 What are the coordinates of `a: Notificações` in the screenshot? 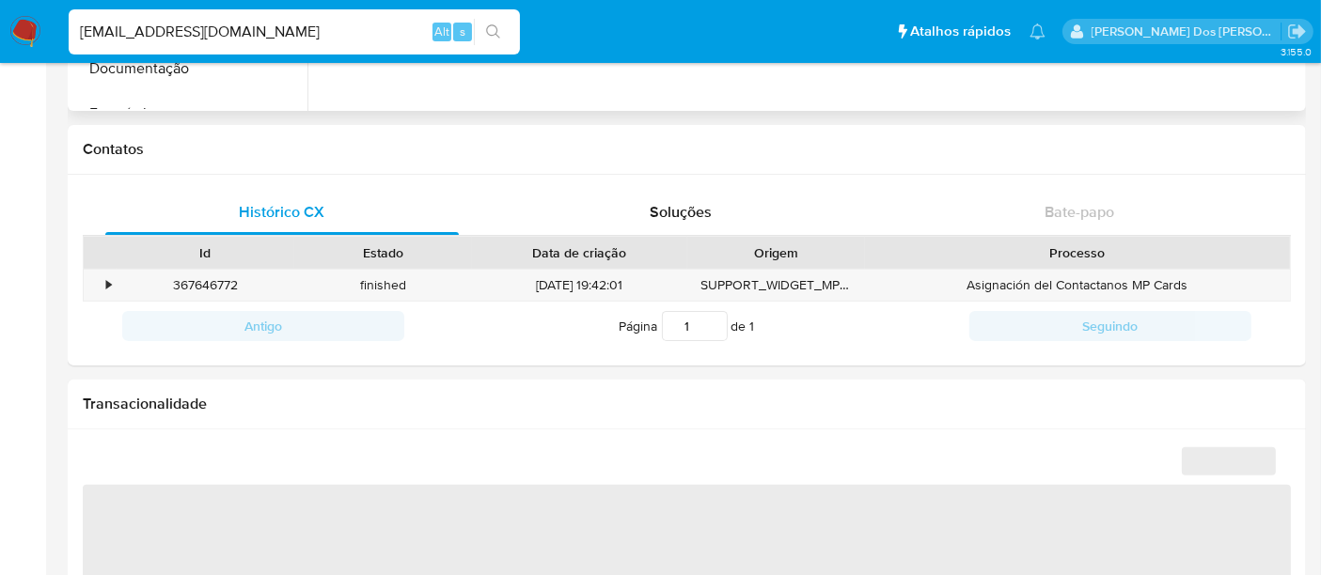 It's located at (1037, 31).